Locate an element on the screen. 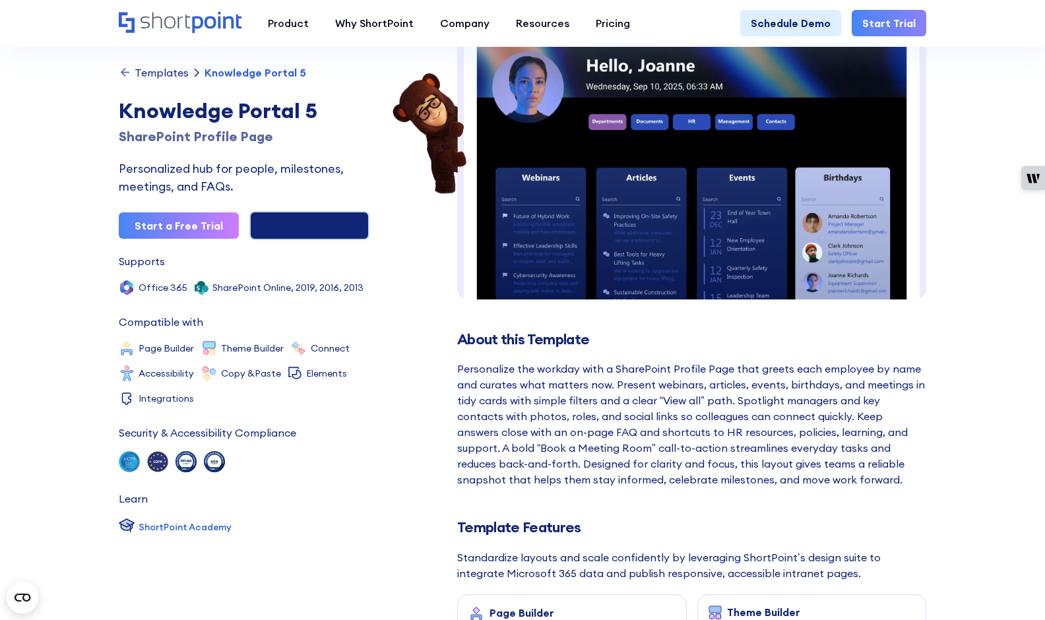 The image size is (1045, 620). div: SharePoint Profile Page is located at coordinates (244, 137).